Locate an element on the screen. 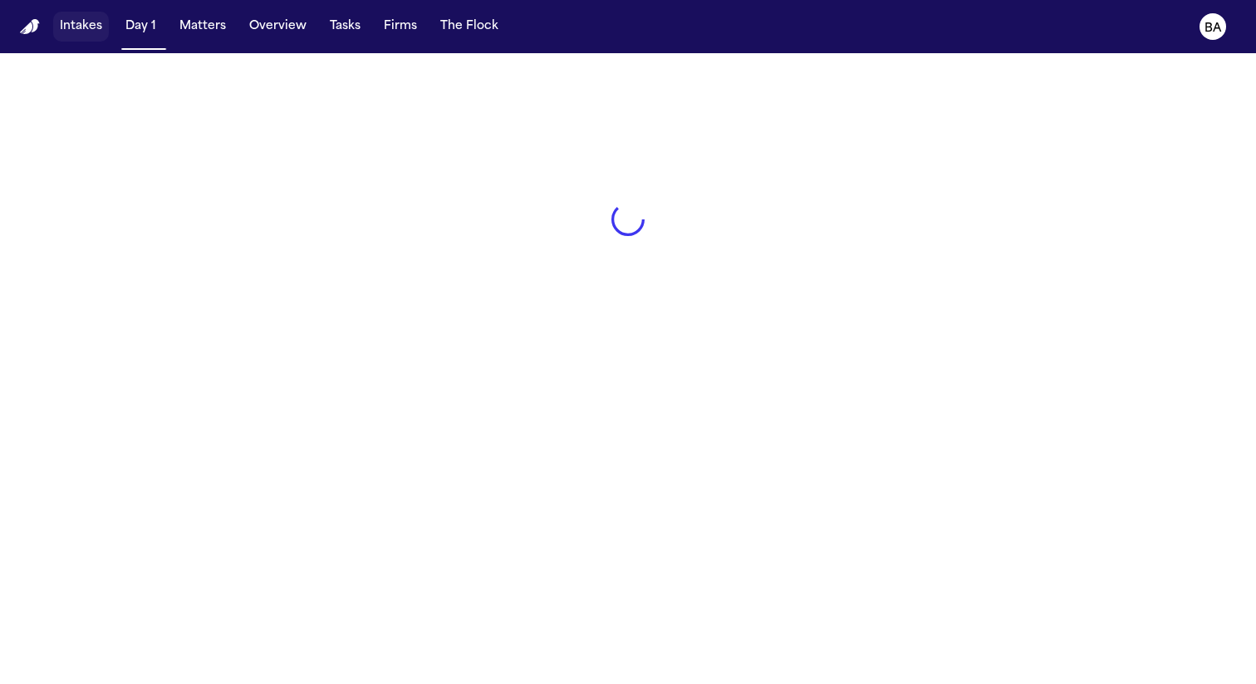  button: Intakes is located at coordinates (81, 27).